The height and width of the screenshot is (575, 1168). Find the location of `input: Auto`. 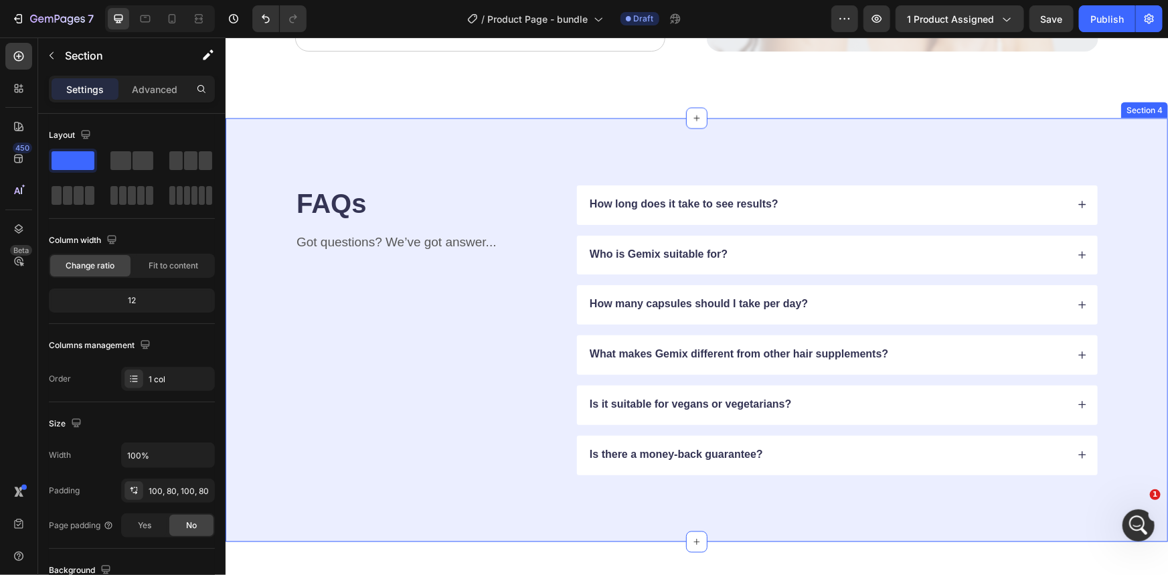

input: Auto is located at coordinates (168, 455).